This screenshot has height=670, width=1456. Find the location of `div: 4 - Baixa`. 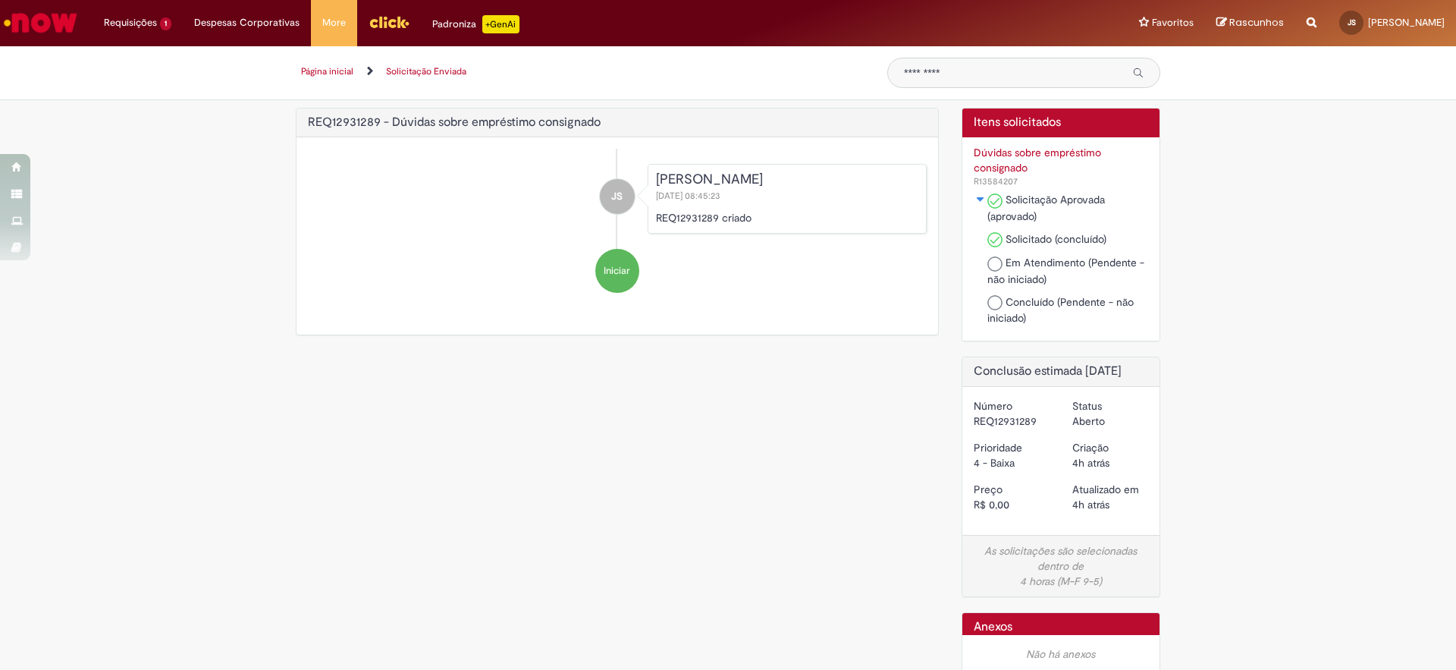

div: 4 - Baixa is located at coordinates (1012, 463).